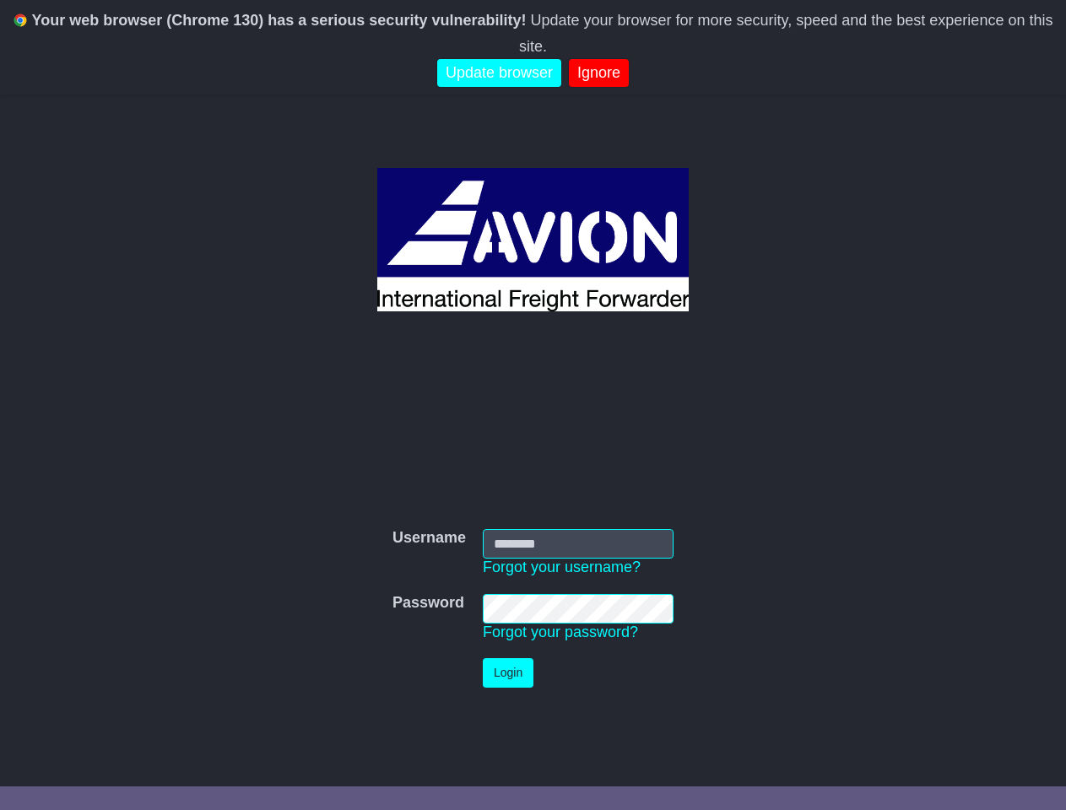 The height and width of the screenshot is (810, 1066). Describe the element at coordinates (560, 632) in the screenshot. I see `a: Forgot your password?` at that location.